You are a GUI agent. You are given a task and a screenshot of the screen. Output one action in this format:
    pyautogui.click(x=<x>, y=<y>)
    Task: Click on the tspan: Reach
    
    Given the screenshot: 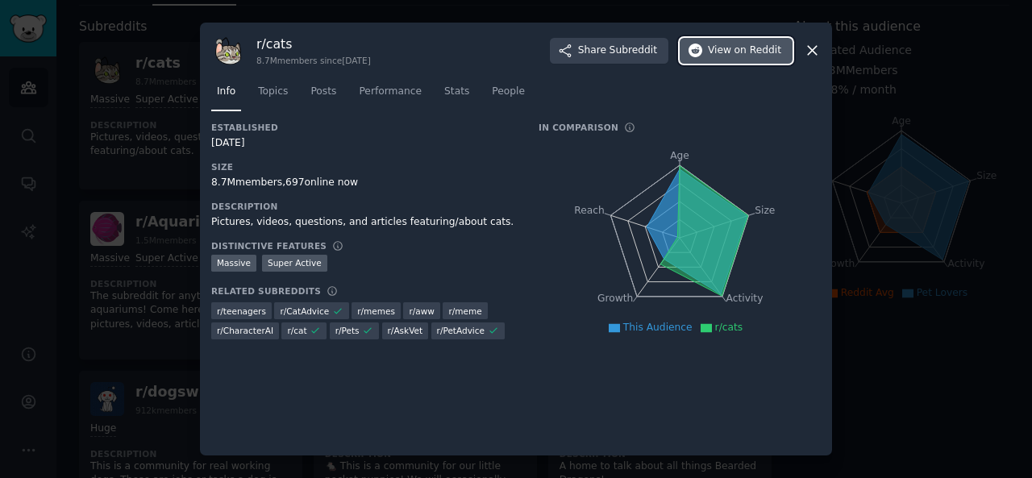 What is the action you would take?
    pyautogui.click(x=590, y=210)
    